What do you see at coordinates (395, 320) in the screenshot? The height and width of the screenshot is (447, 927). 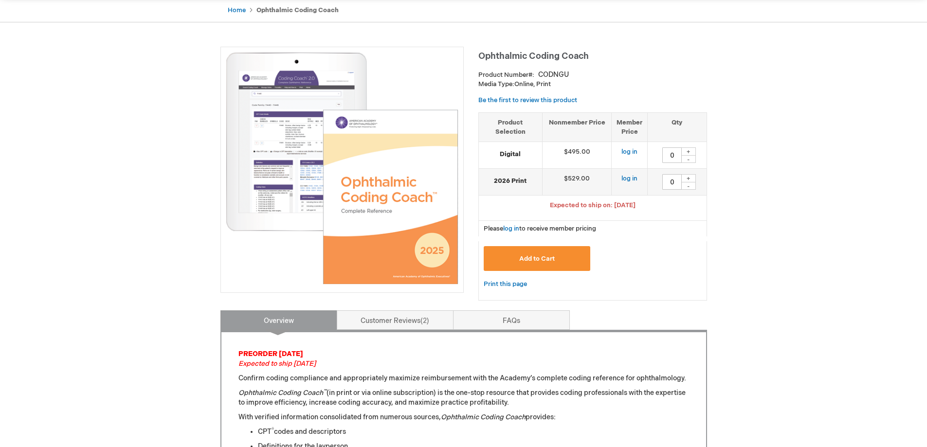 I see `a: Customer Reviews2` at bounding box center [395, 320].